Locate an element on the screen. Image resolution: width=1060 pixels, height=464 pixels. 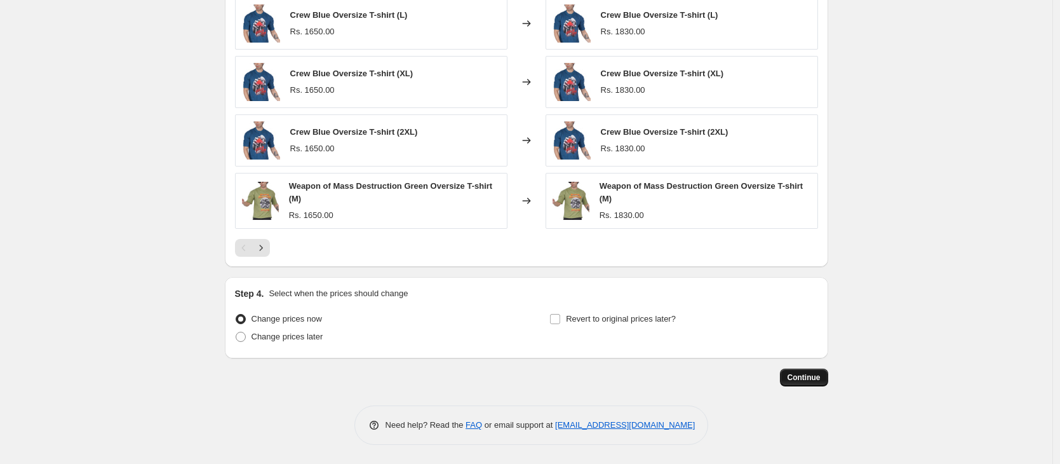
span: Continue is located at coordinates (804, 377).